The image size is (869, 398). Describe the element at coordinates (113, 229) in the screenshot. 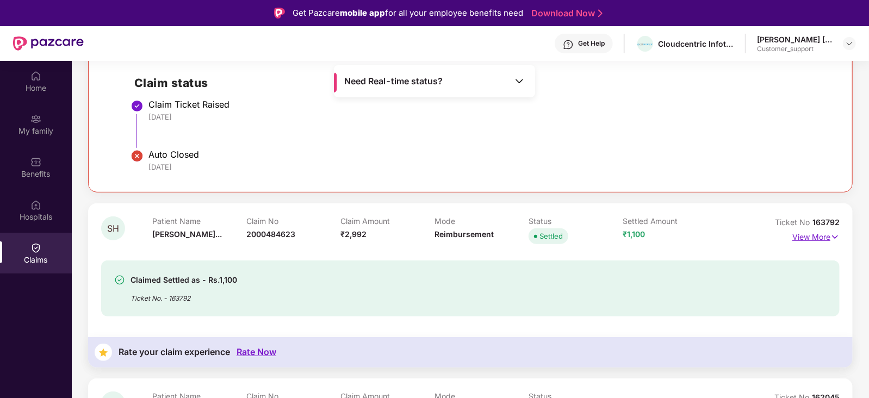

I see `span: SH` at that location.